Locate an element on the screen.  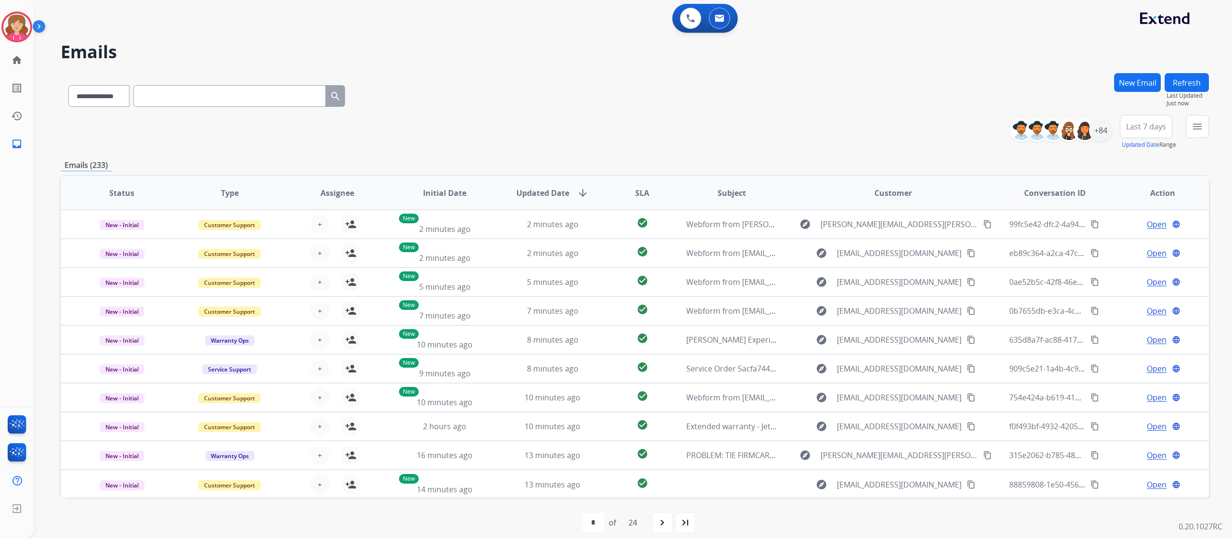
span: Service Order 5acfa744-46cb-47c2-9698-33f49a015dc1 Booked with Velofix is located at coordinates (820, 369).